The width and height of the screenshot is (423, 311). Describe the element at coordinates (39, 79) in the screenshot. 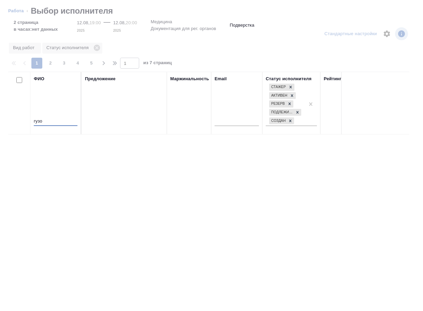

I see `div: ФИО` at that location.